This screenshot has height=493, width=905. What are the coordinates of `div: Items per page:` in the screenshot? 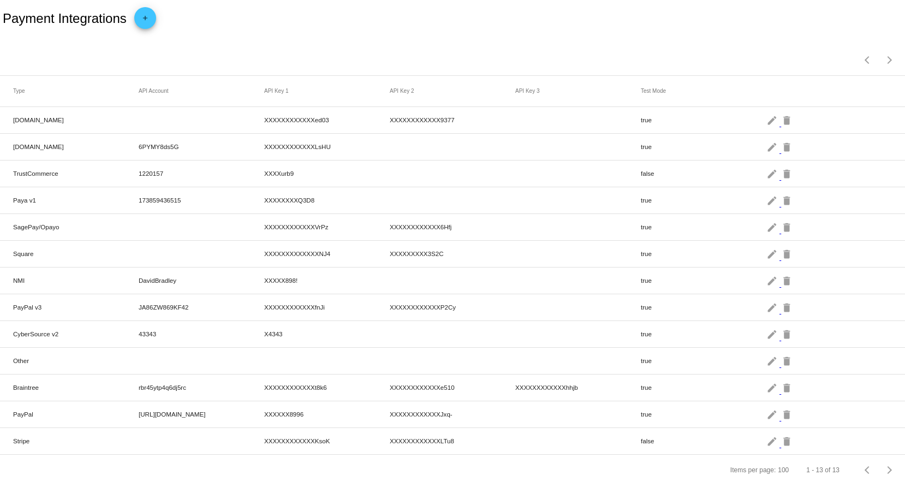 It's located at (753, 470).